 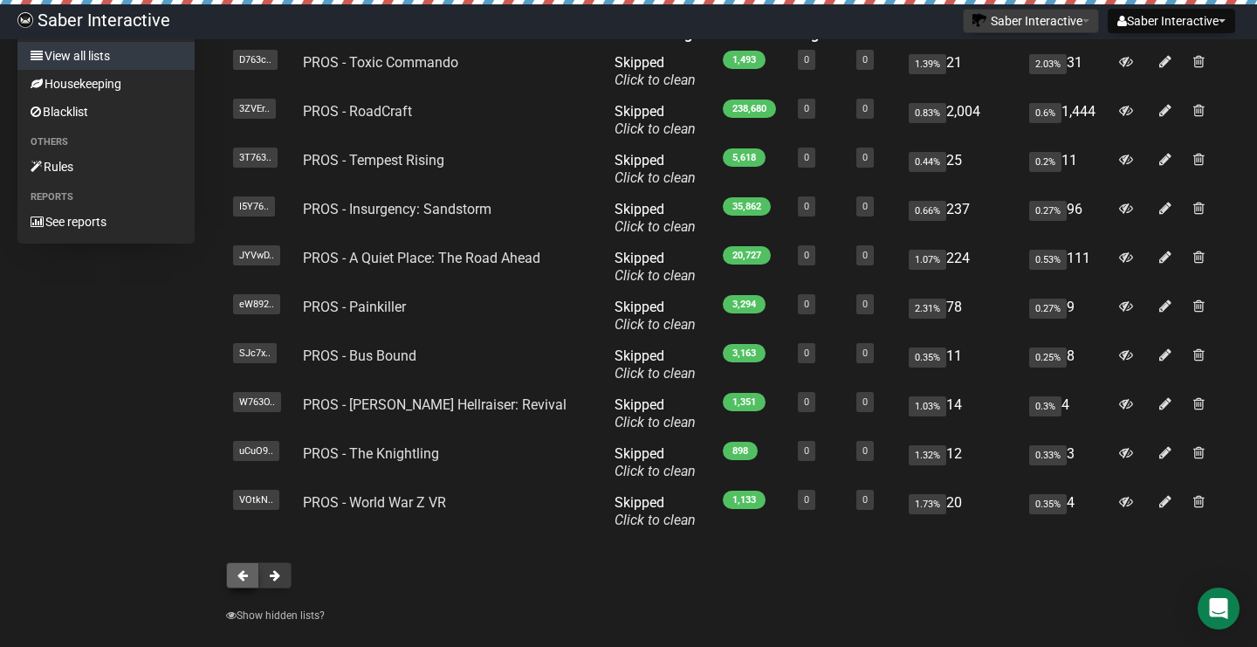 I want to click on span: 0.2%, so click(x=1045, y=162).